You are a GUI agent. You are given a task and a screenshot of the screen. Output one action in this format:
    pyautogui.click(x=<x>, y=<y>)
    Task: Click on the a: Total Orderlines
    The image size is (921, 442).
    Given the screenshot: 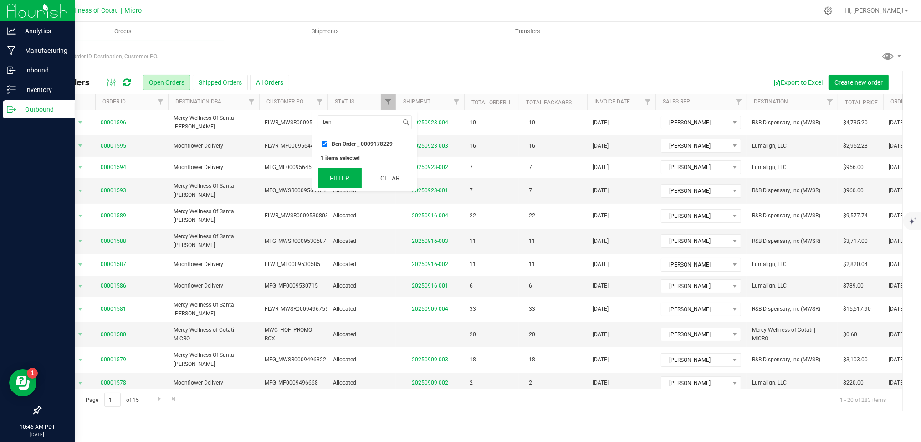 What is the action you would take?
    pyautogui.click(x=496, y=102)
    